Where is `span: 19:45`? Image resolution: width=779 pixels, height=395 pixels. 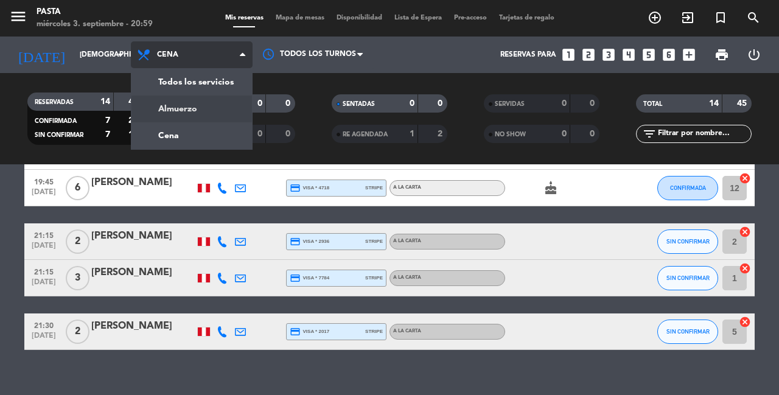 span: 19:45 is located at coordinates (44, 181).